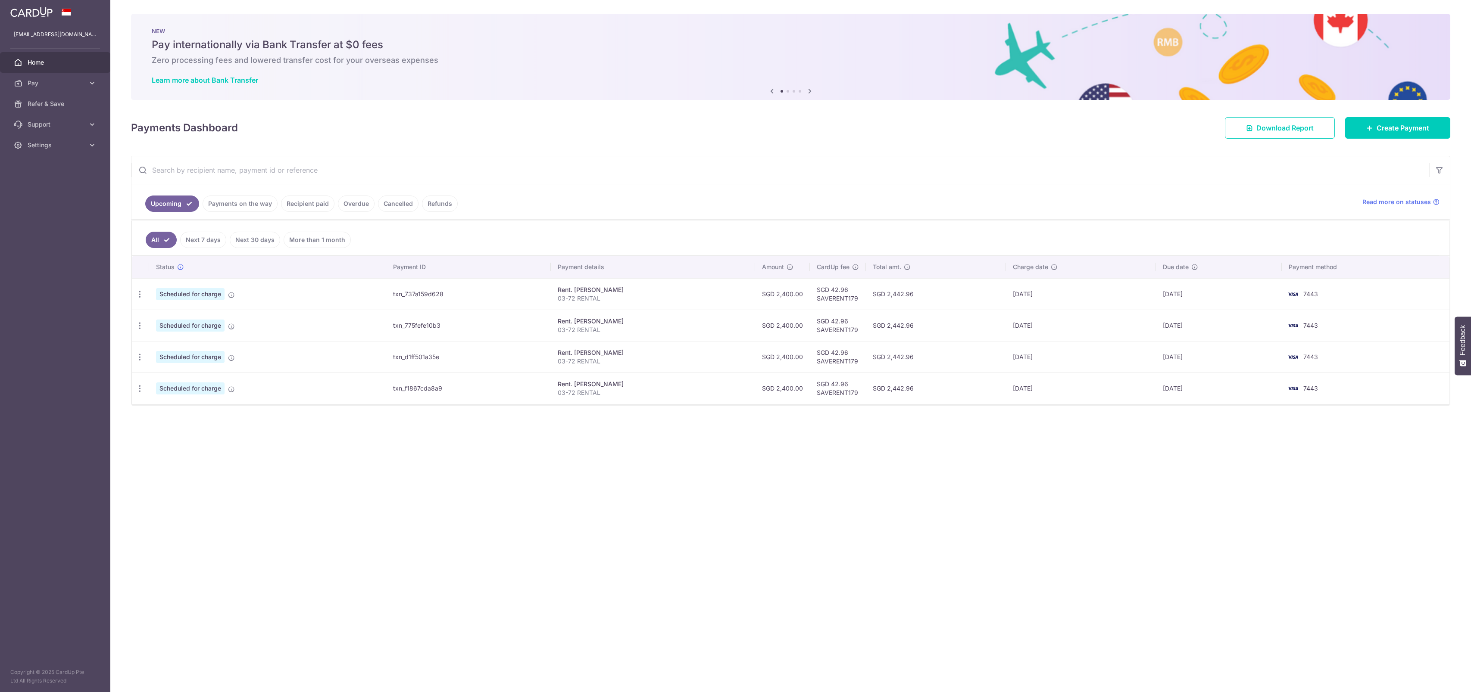  I want to click on span: Create Payment, so click(1402, 128).